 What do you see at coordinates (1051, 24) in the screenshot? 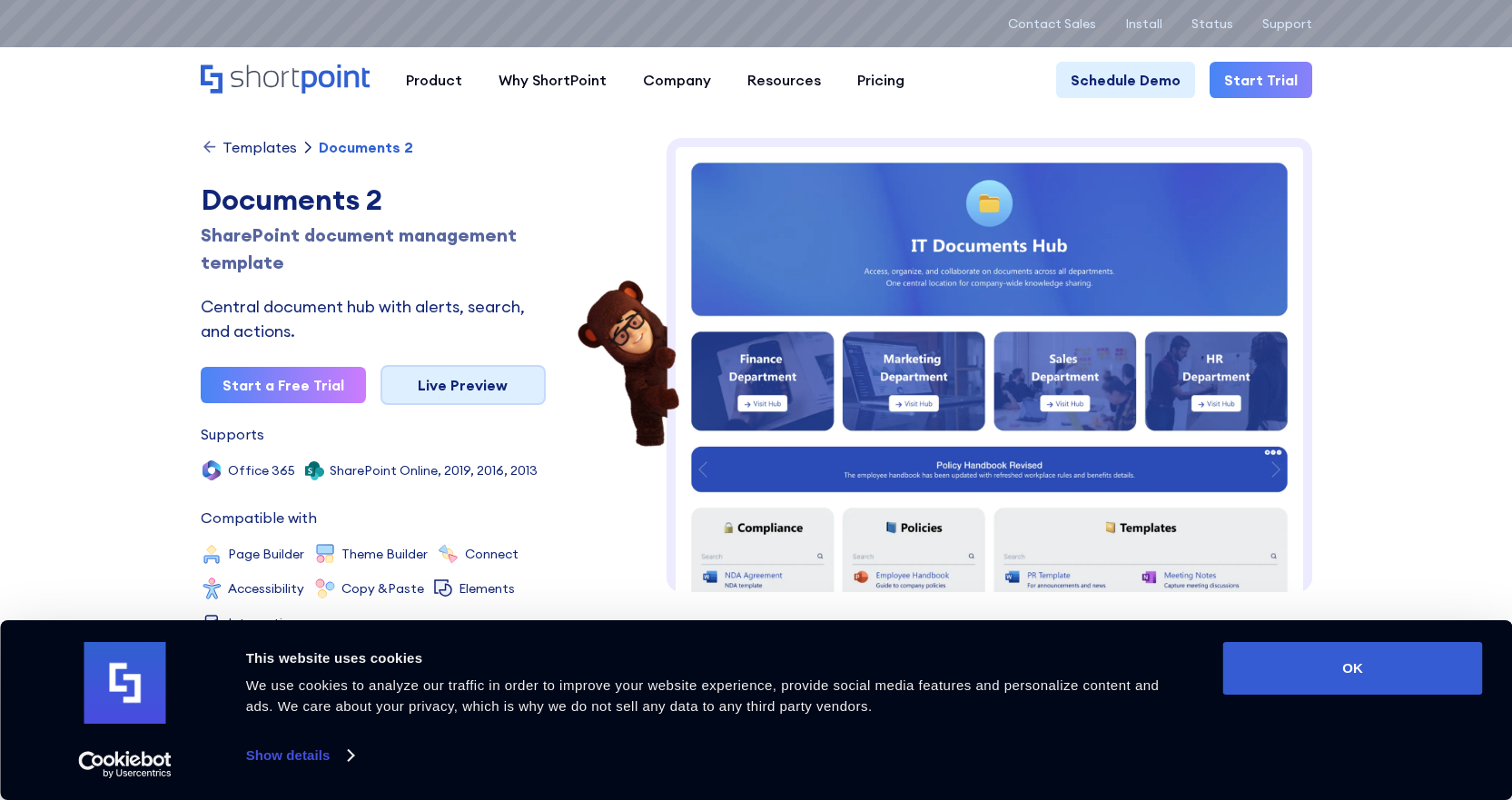
I see `p: Contact Sales` at bounding box center [1051, 24].